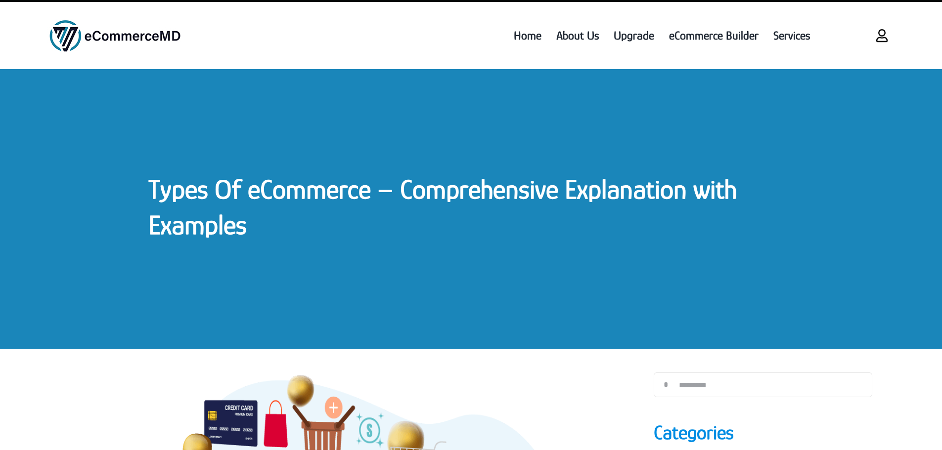 Image resolution: width=942 pixels, height=450 pixels. What do you see at coordinates (666, 385) in the screenshot?
I see `input: Search` at bounding box center [666, 385].